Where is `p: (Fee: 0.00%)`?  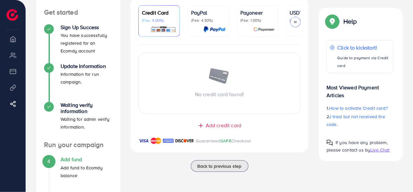 p: (Fee: 0.00%) is located at coordinates (307, 20).